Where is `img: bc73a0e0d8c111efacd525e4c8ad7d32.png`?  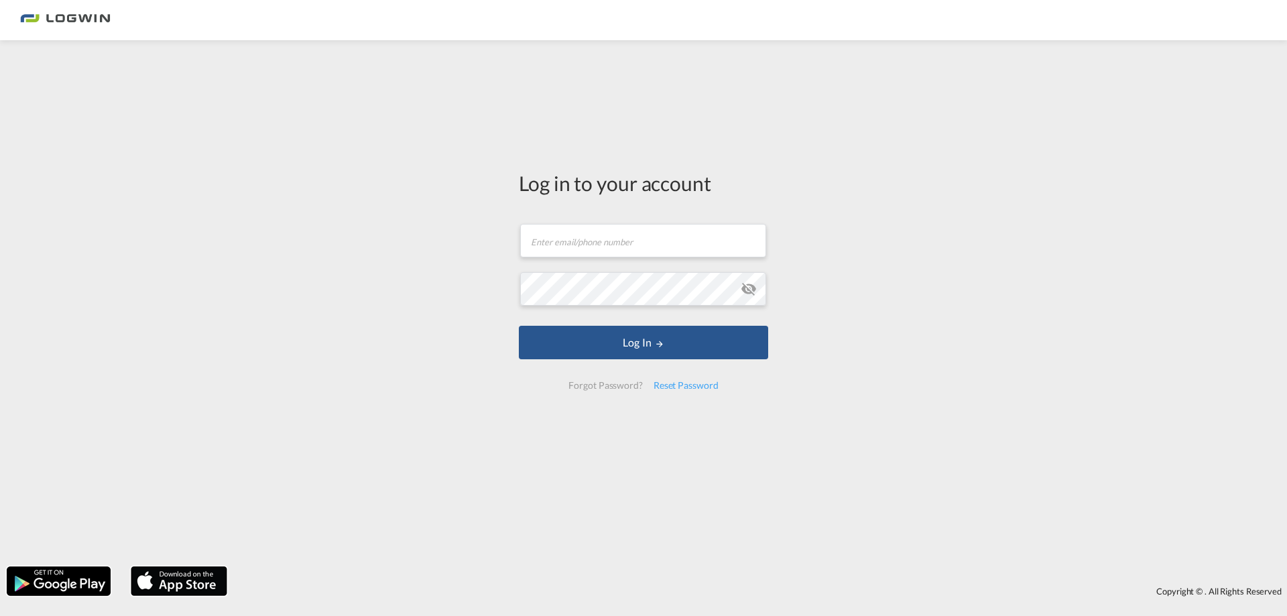
img: bc73a0e0d8c111efacd525e4c8ad7d32.png is located at coordinates (65, 20).